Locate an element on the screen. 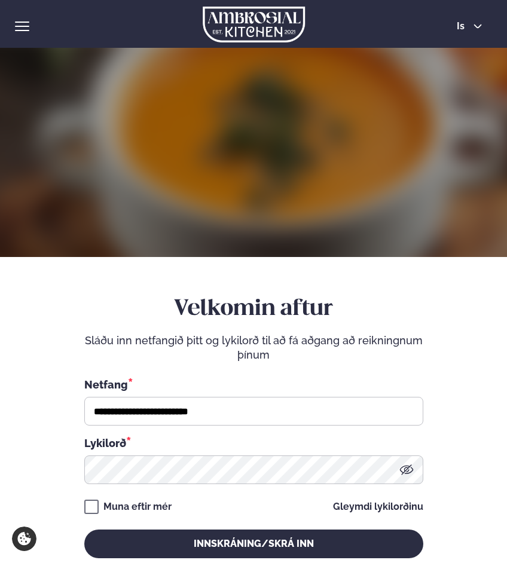 This screenshot has height=563, width=507. span: is is located at coordinates (462, 26).